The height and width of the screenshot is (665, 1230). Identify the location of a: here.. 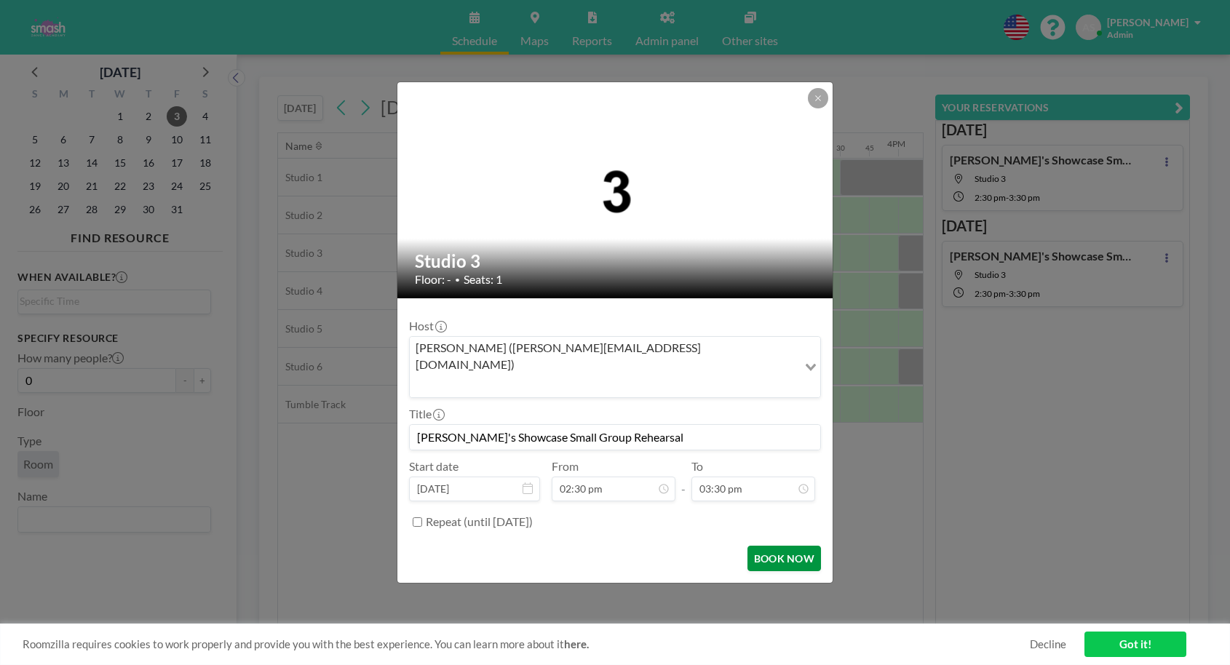
(576, 644).